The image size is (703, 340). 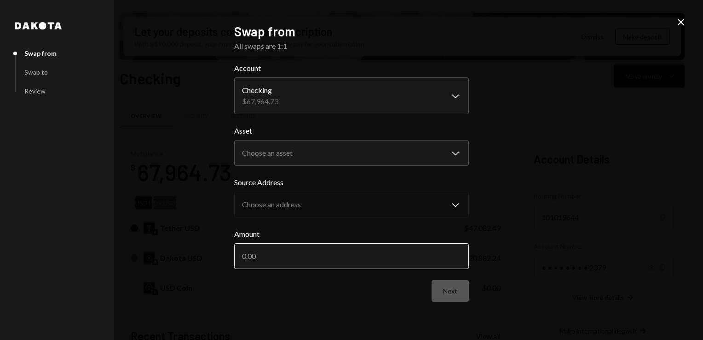 I want to click on div: Review, so click(x=35, y=91).